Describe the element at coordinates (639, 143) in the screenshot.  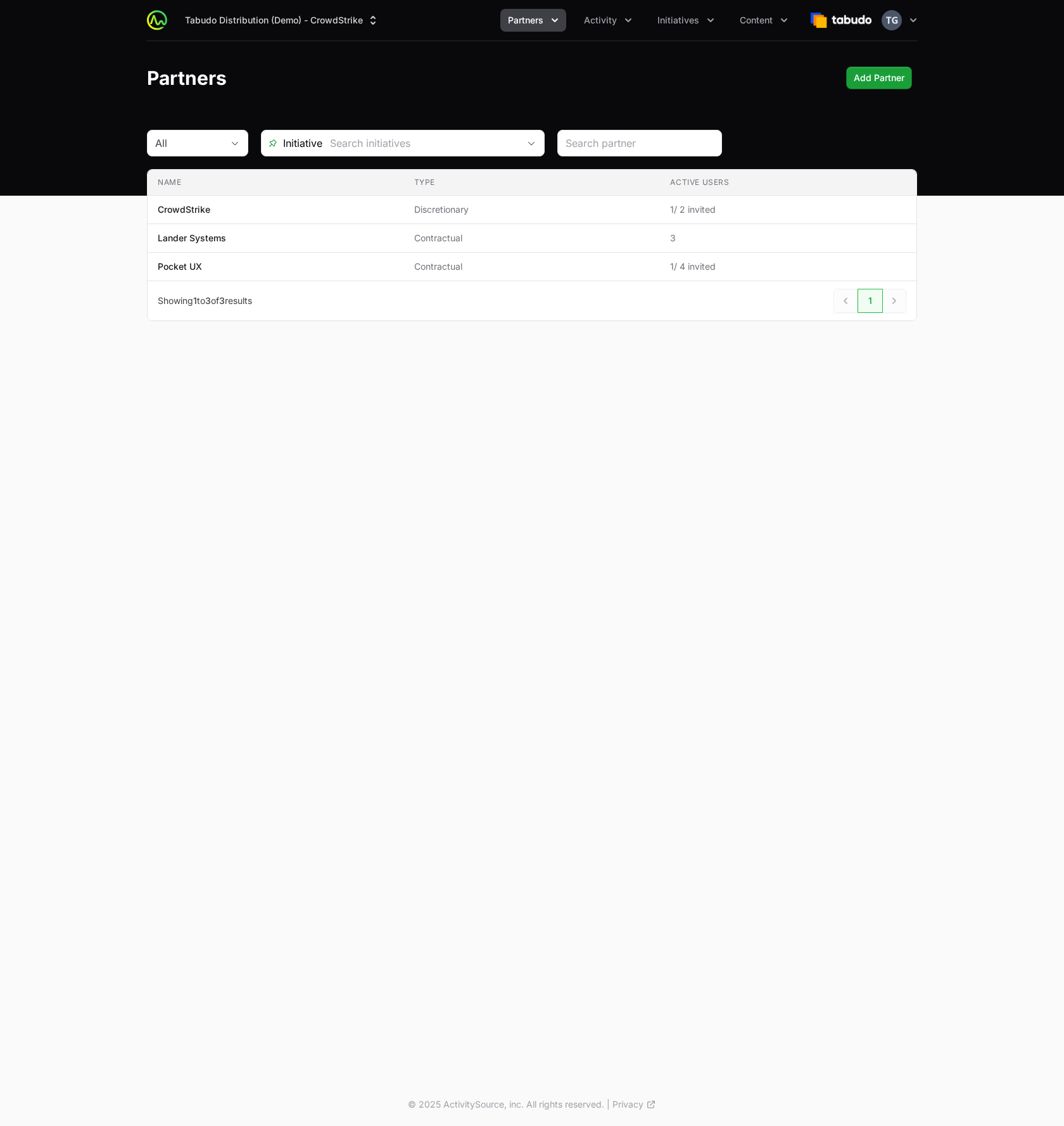
I see `input: Search partner` at that location.